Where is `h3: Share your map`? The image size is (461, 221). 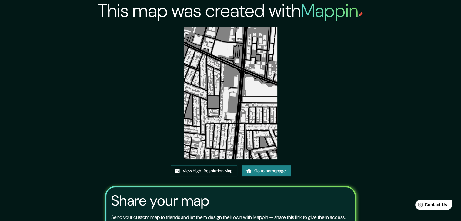
h3: Share your map is located at coordinates (160, 201).